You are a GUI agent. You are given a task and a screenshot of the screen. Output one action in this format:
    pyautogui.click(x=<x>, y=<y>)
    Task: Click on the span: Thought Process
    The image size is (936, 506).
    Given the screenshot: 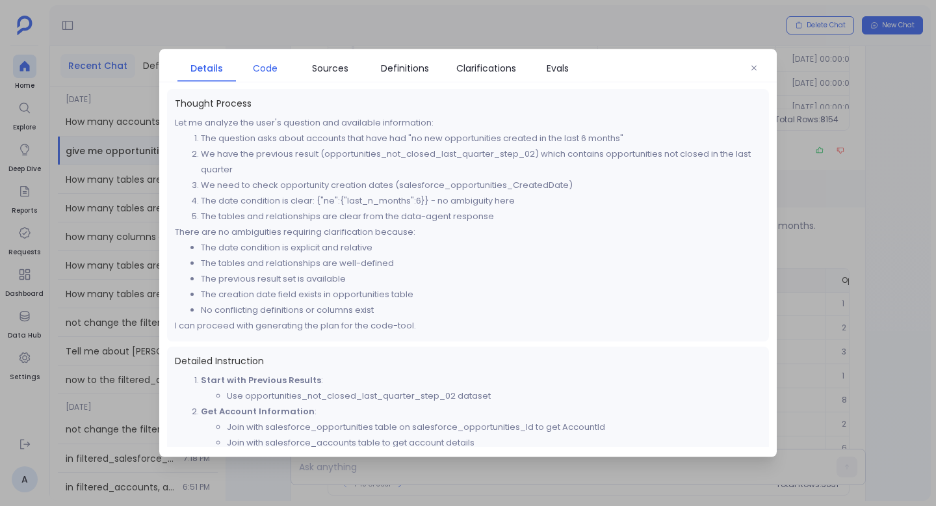 What is the action you would take?
    pyautogui.click(x=468, y=103)
    